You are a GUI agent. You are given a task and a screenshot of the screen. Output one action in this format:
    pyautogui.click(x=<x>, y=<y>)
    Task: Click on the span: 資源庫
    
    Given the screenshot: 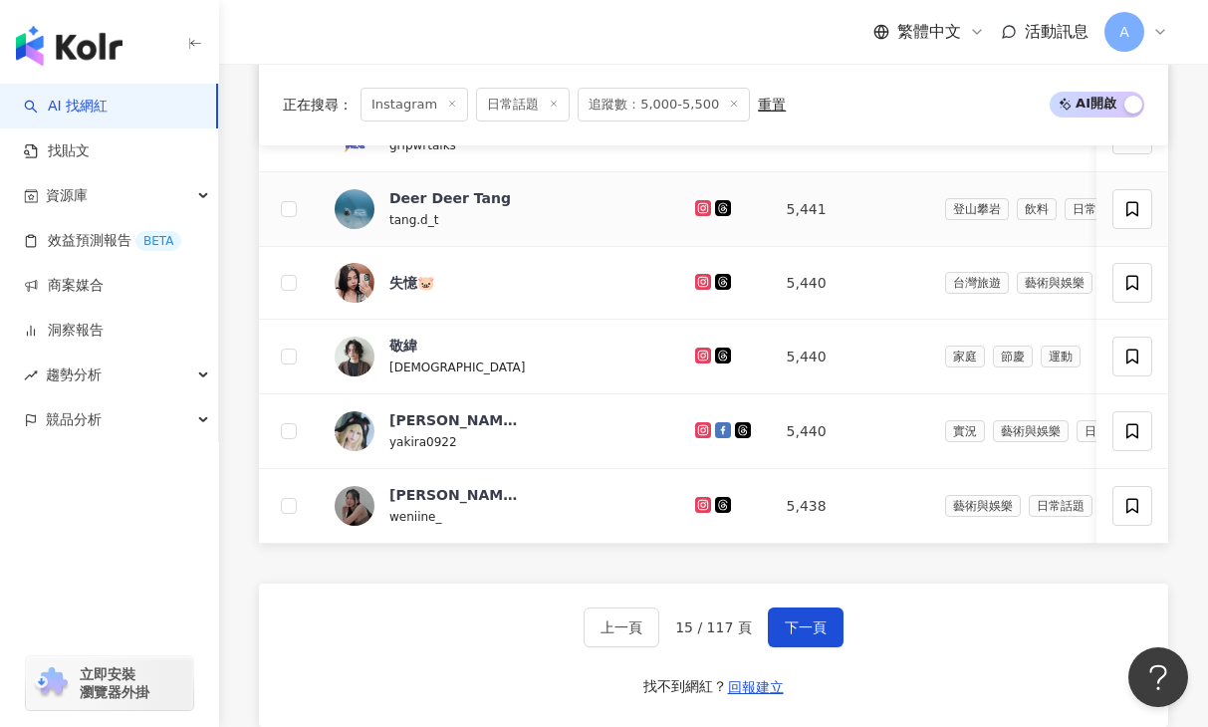 What is the action you would take?
    pyautogui.click(x=67, y=195)
    